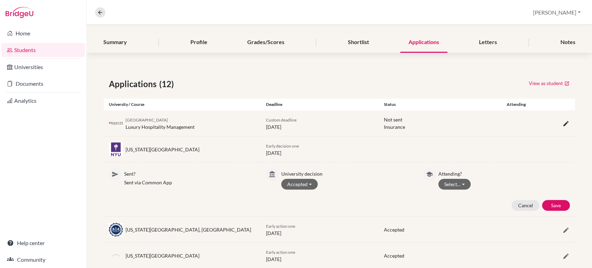 Image resolution: width=592 pixels, height=268 pixels. Describe the element at coordinates (134, 84) in the screenshot. I see `span: Applications` at that location.